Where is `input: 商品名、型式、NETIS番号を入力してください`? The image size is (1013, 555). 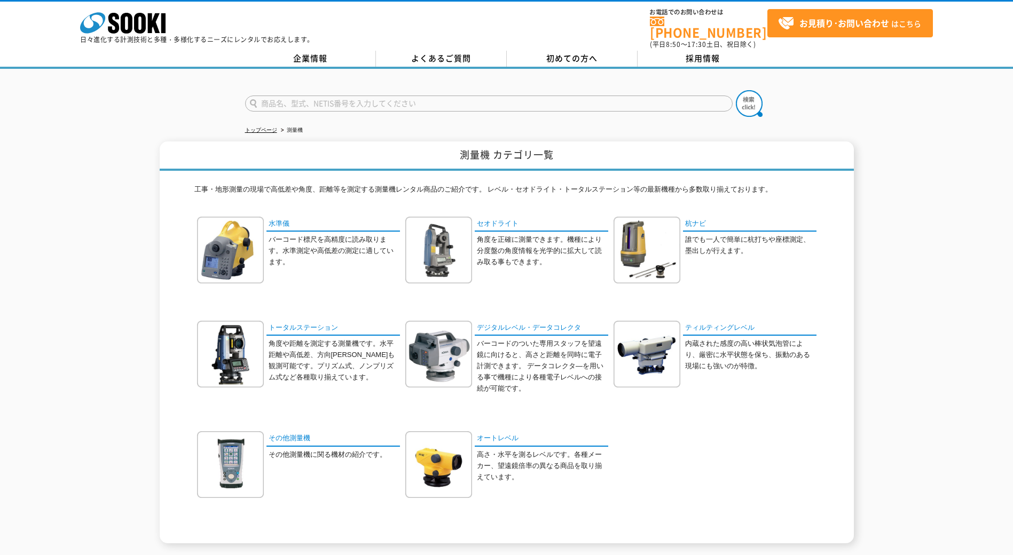
input: 商品名、型式、NETIS番号を入力してください is located at coordinates (489, 104).